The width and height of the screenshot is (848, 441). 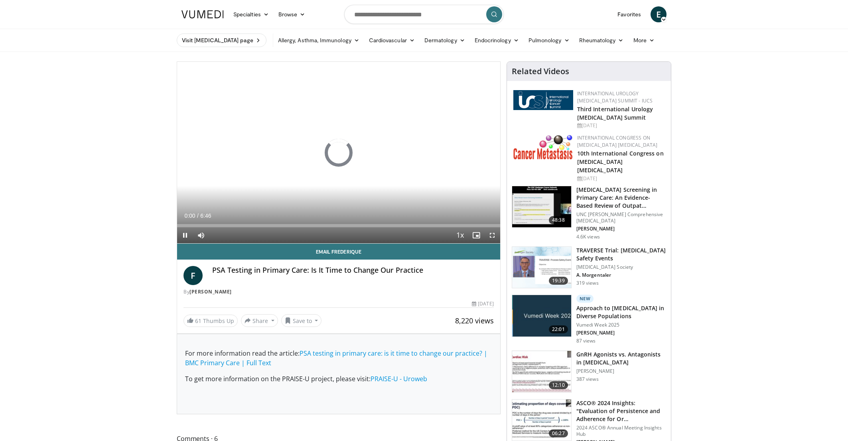 I want to click on p: New, so click(x=585, y=299).